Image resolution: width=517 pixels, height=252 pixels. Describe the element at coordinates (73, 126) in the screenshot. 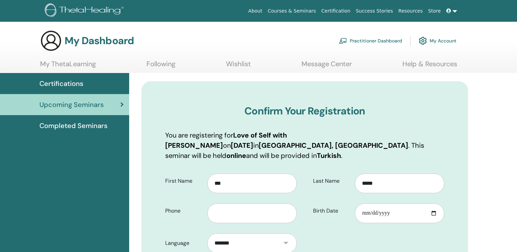

I see `span: Completed Seminars` at that location.